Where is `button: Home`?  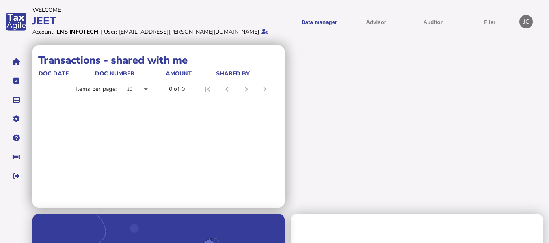
button: Home is located at coordinates (16, 62).